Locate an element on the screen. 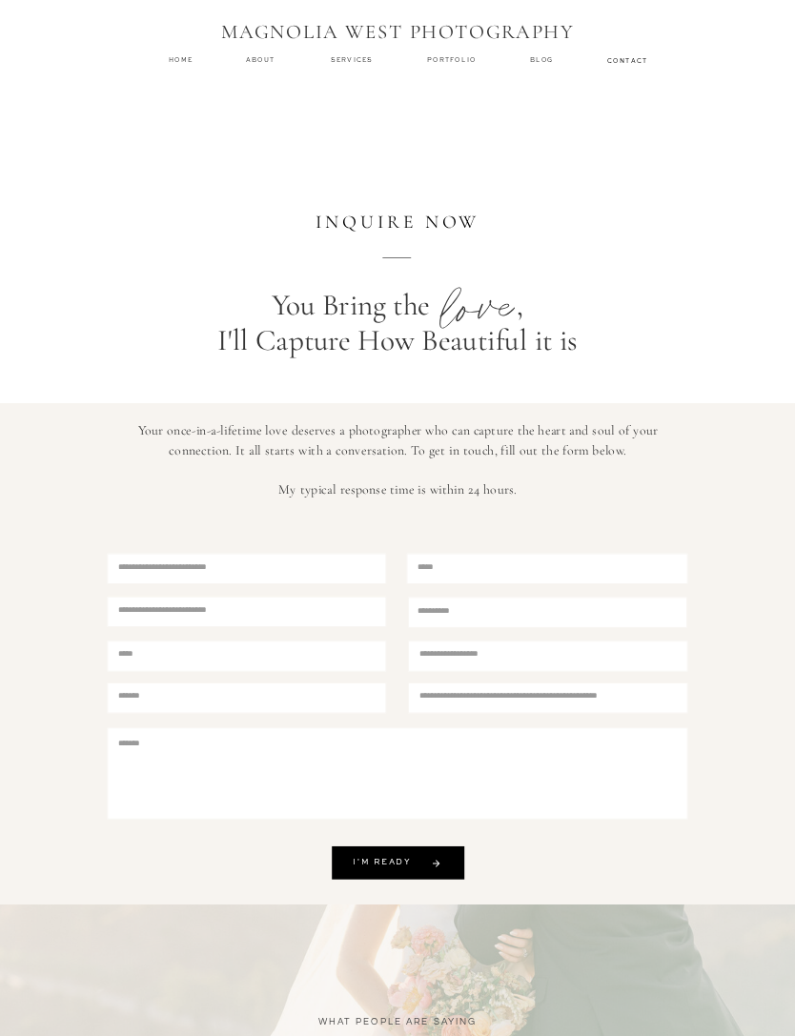  a: Portfolio is located at coordinates (453, 60).